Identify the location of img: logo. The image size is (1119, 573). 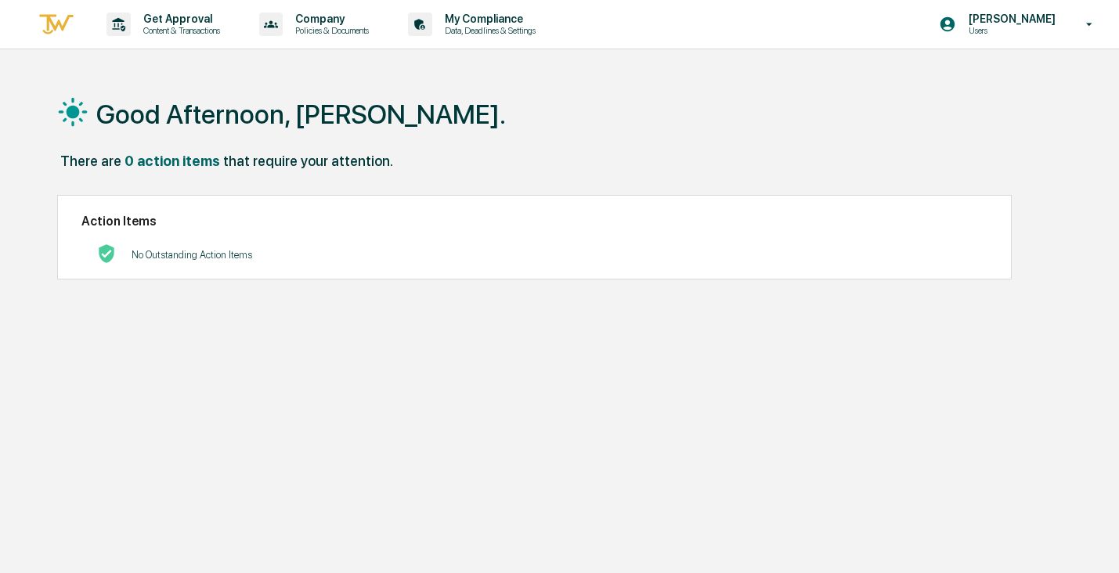
(56, 24).